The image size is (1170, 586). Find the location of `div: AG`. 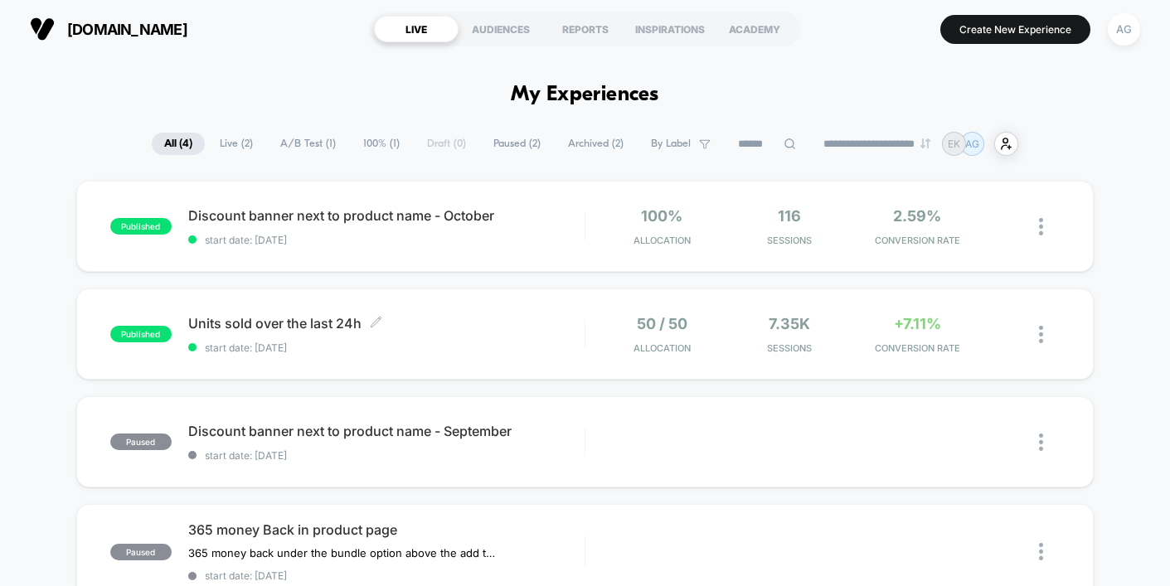

div: AG is located at coordinates (1124, 29).